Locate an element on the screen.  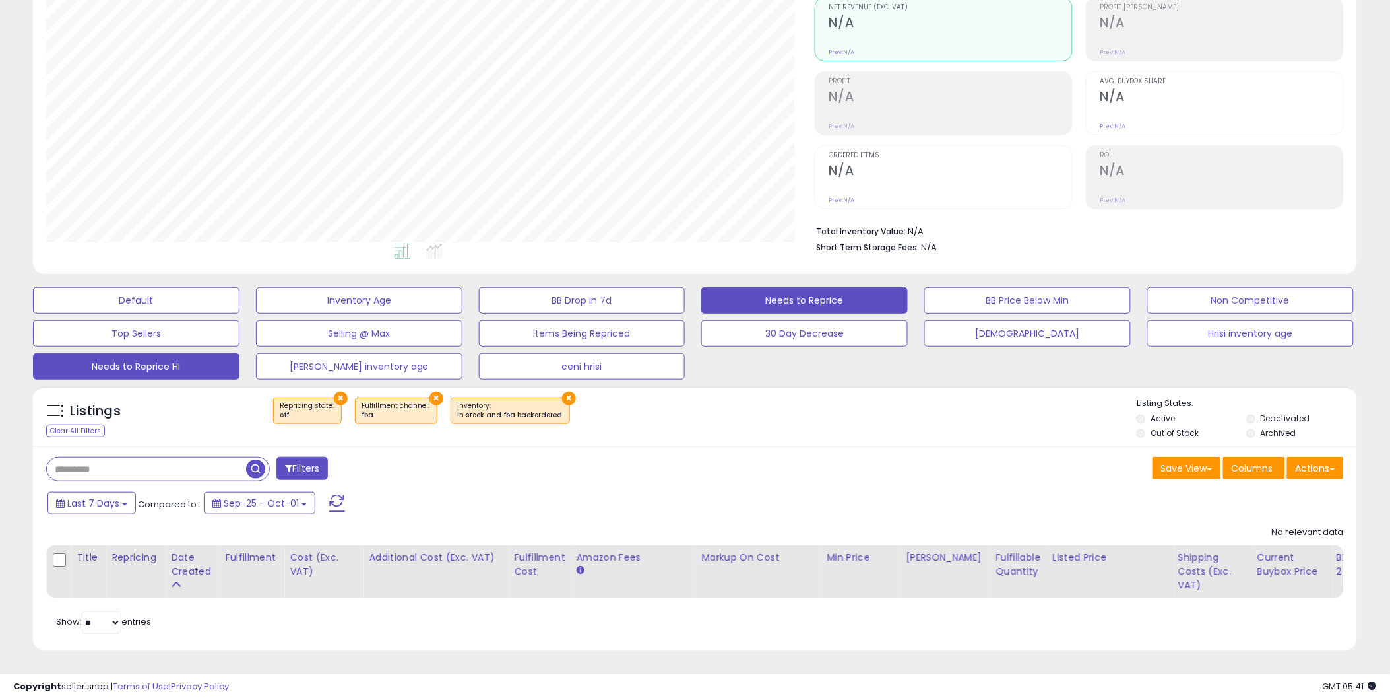
div: Fulfillment is located at coordinates (251, 557).